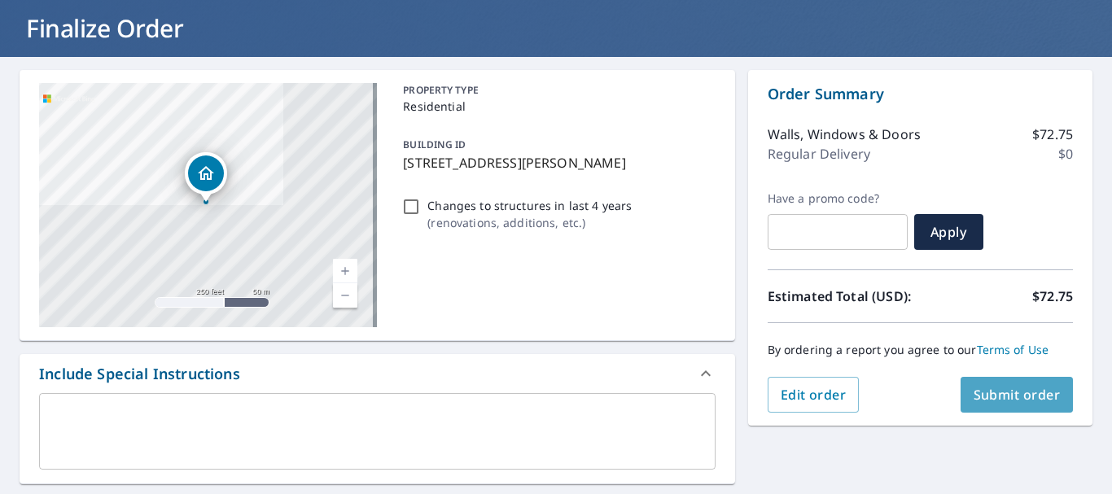 The width and height of the screenshot is (1112, 494). Describe the element at coordinates (844, 134) in the screenshot. I see `p: Walls, Windows & Doors` at that location.